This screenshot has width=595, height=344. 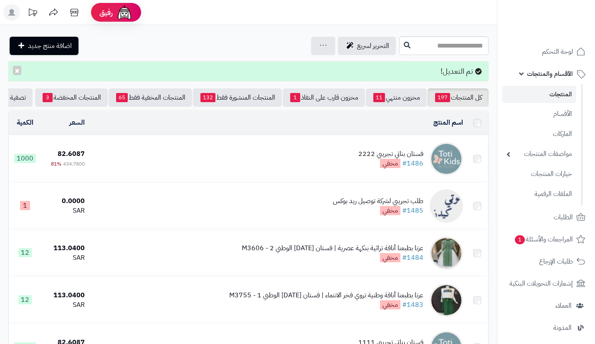 I want to click on a: الطلبات, so click(x=546, y=217).